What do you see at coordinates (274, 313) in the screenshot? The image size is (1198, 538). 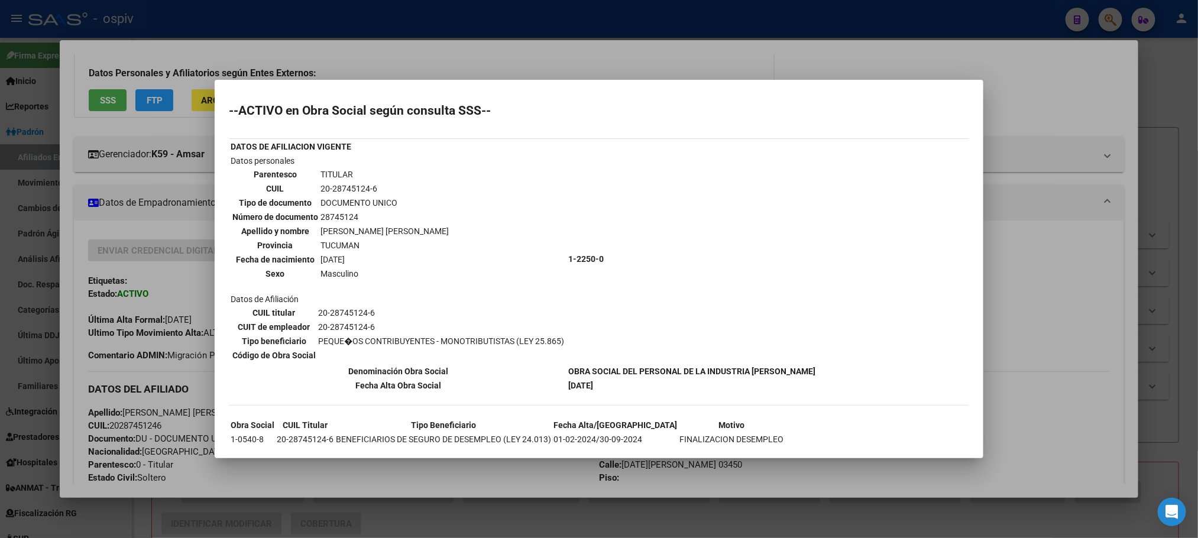 I see `th: CUIL titular` at bounding box center [274, 313].